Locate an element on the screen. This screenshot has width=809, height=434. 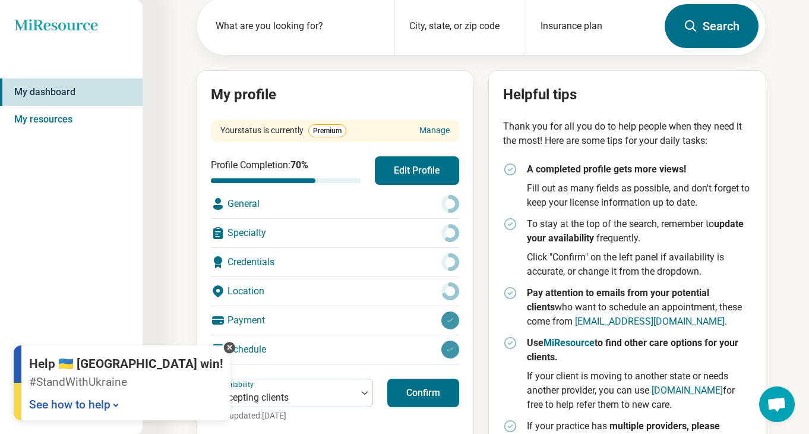
div: Schedule is located at coordinates (335, 349).